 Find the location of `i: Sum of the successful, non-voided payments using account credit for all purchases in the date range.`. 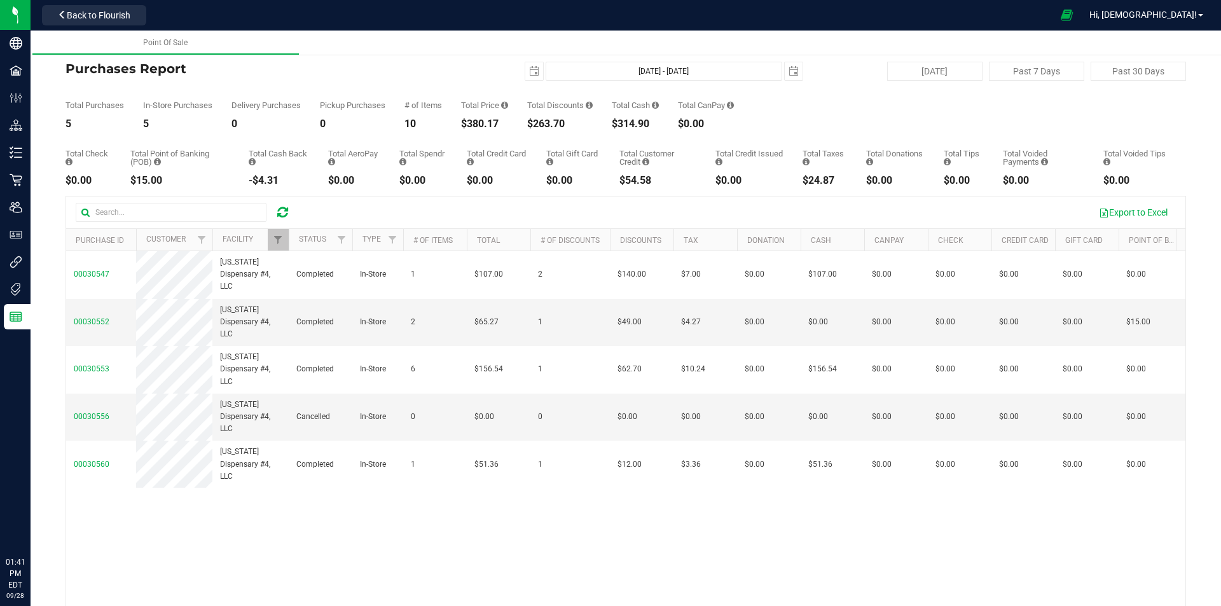

i: Sum of the successful, non-voided payments using account credit for all purchases in the date range. is located at coordinates (645, 161).